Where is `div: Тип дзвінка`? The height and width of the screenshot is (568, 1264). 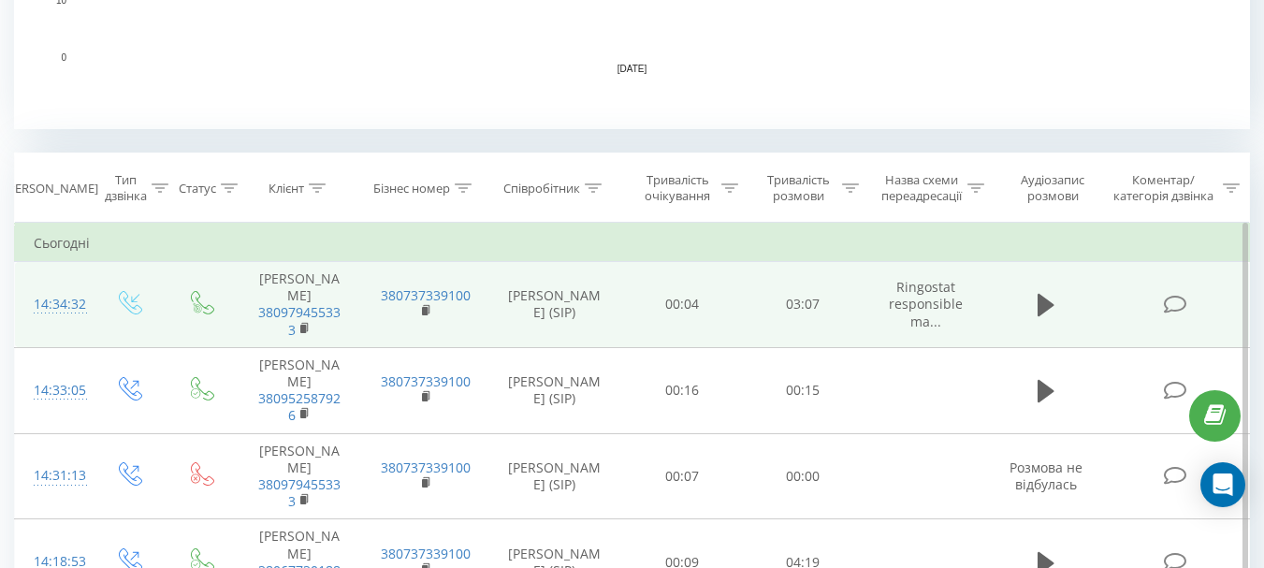
div: Тип дзвінка is located at coordinates (125, 188).